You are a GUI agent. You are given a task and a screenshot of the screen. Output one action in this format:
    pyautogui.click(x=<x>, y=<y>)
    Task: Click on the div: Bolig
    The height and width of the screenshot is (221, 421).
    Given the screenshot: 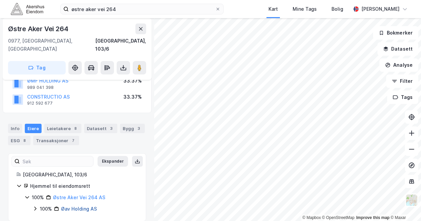 What is the action you would take?
    pyautogui.click(x=337, y=9)
    